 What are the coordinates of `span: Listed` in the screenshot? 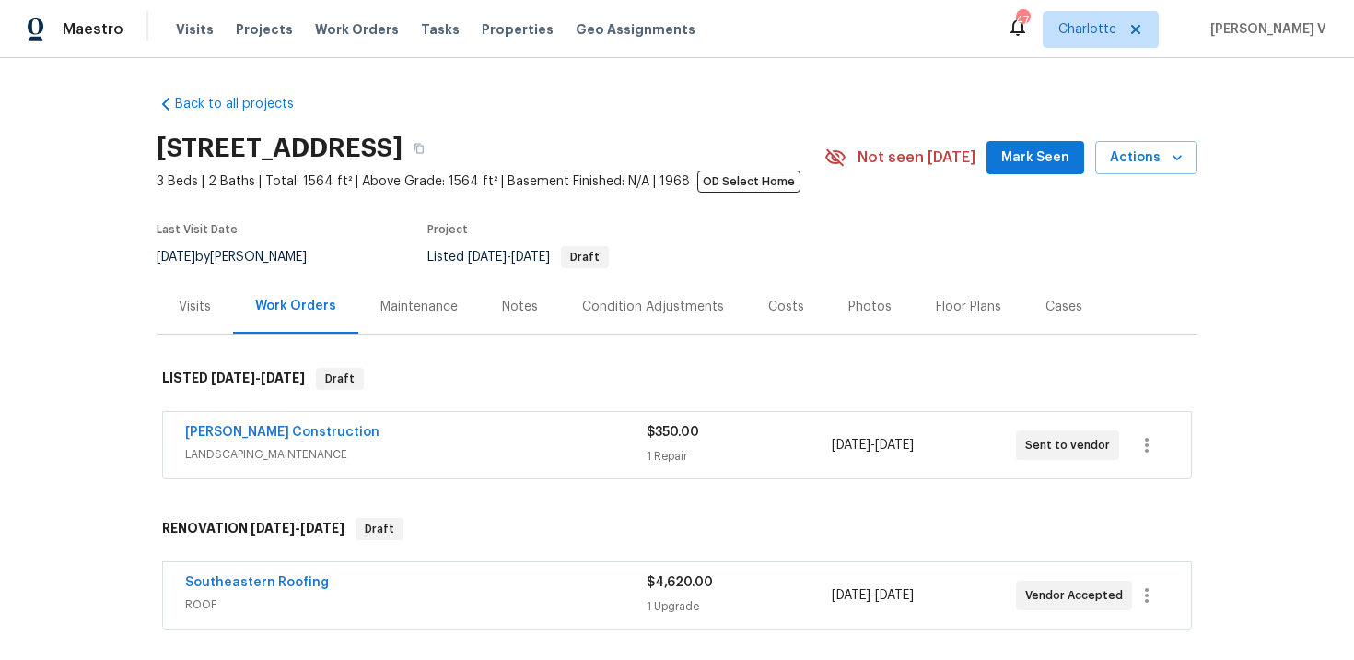 It's located at (518, 257).